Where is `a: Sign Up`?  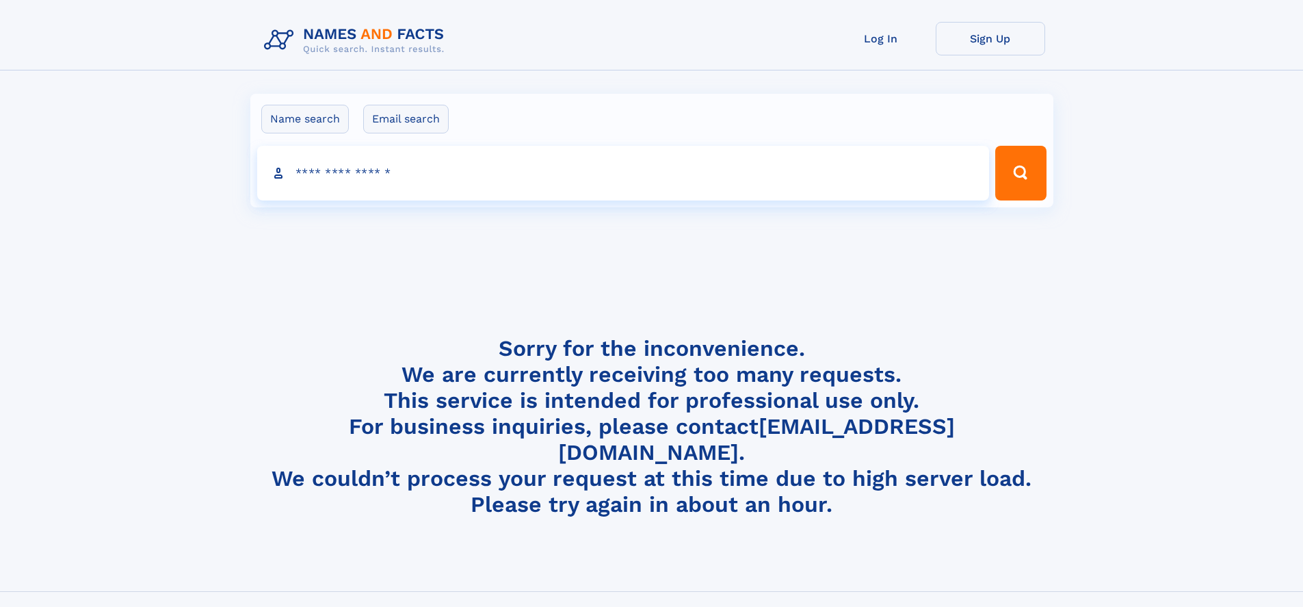
a: Sign Up is located at coordinates (990, 38).